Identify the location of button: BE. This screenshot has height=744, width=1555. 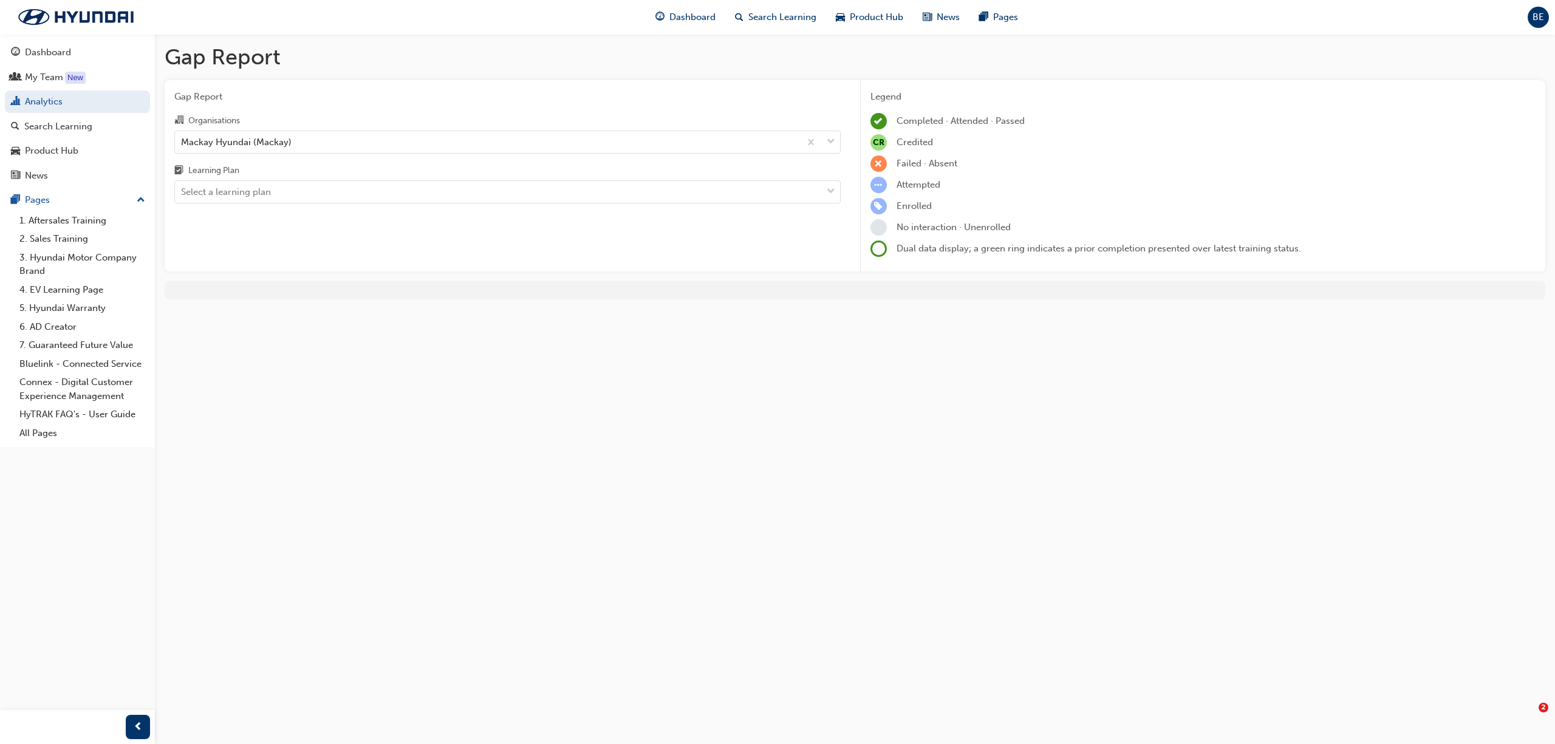
(1538, 17).